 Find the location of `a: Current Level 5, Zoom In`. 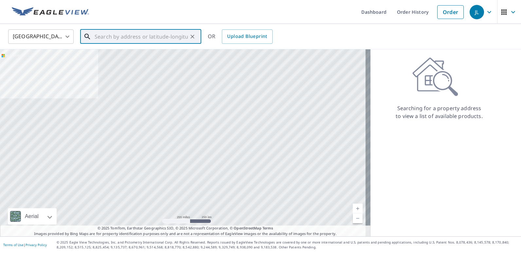

a: Current Level 5, Zoom In is located at coordinates (358, 209).